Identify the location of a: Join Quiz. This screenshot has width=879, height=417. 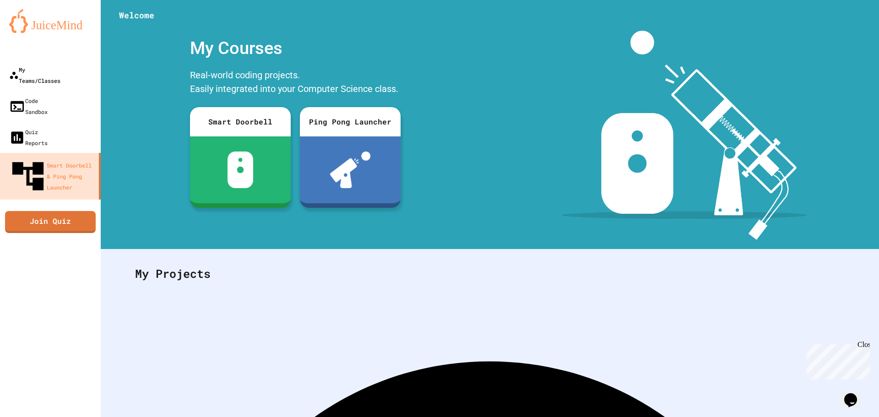
(50, 222).